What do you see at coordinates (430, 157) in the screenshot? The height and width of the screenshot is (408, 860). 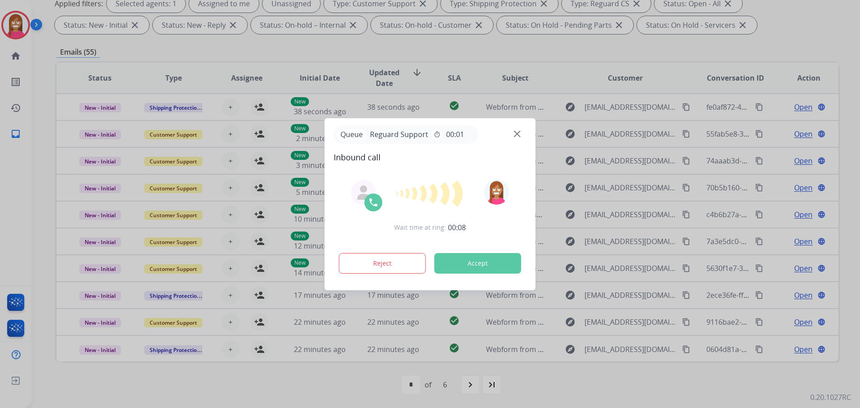 I see `span: Inbound call` at bounding box center [430, 157].